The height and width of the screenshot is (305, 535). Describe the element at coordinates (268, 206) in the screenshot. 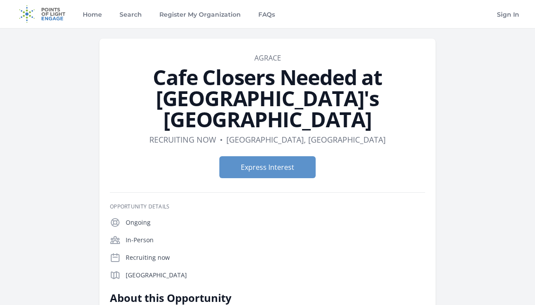

I see `h3: Opportunity Details` at that location.